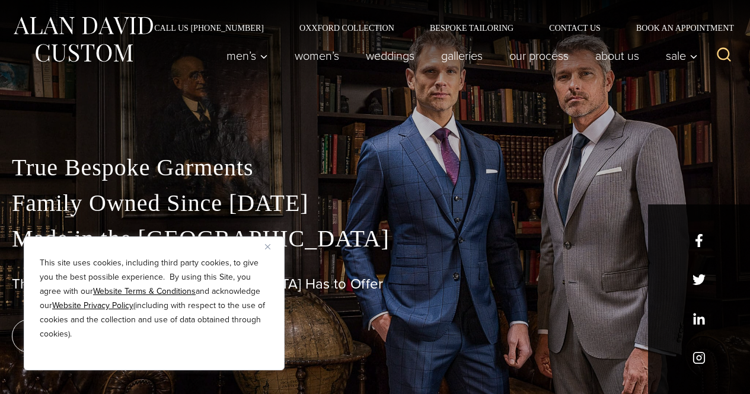 This screenshot has width=750, height=394. Describe the element at coordinates (462, 56) in the screenshot. I see `a: Galleries` at that location.